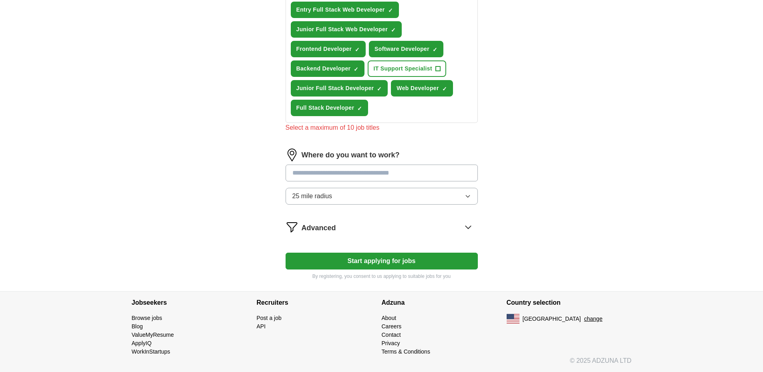 This screenshot has height=372, width=763. I want to click on a: Blog, so click(137, 326).